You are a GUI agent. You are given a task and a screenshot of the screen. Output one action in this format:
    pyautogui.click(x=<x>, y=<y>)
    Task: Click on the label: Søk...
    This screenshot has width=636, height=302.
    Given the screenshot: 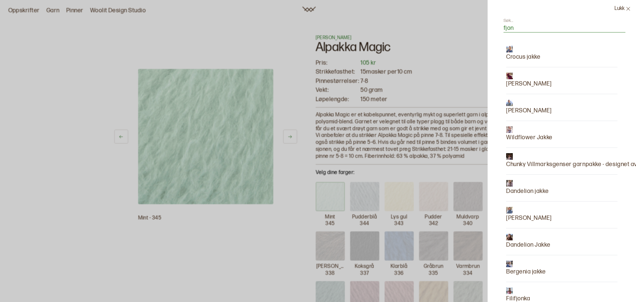 What is the action you would take?
    pyautogui.click(x=509, y=21)
    